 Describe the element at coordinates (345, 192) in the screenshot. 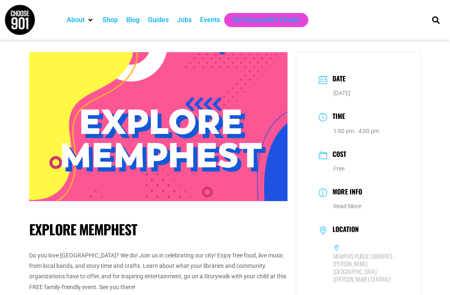

I see `h3: More Info` at that location.